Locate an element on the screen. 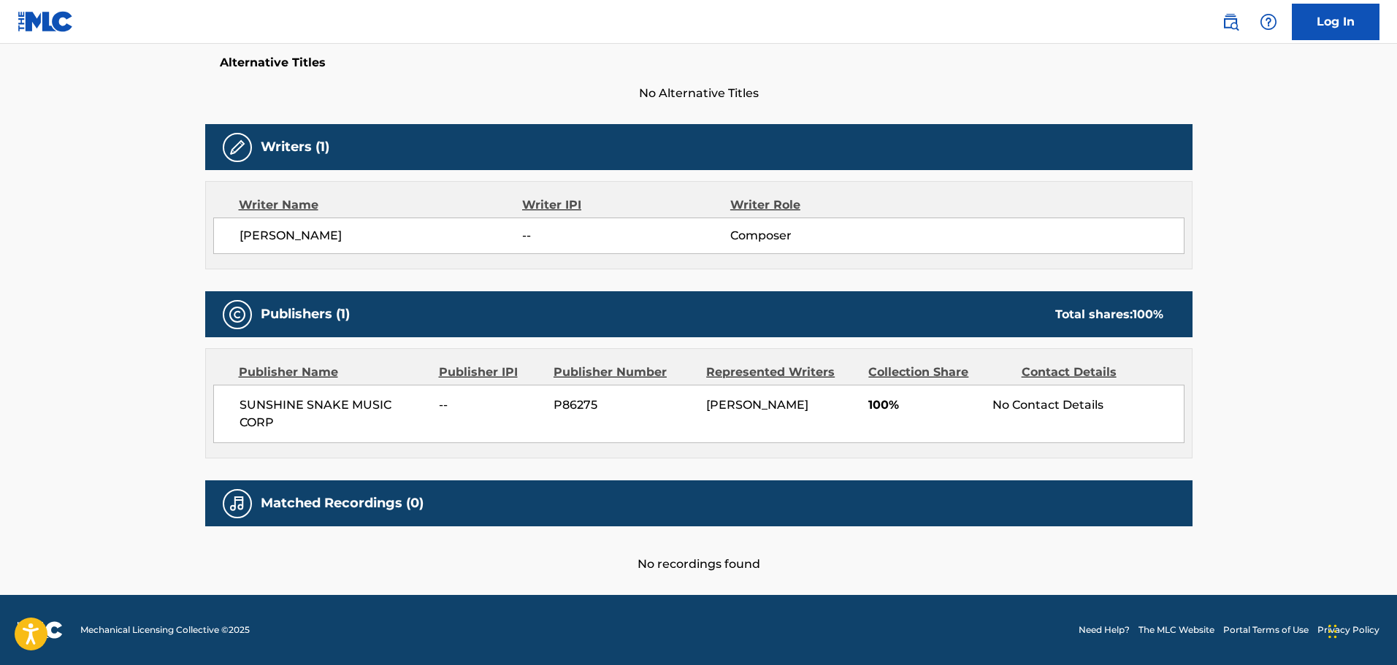 This screenshot has height=665, width=1397. div: Writer Name is located at coordinates (380, 205).